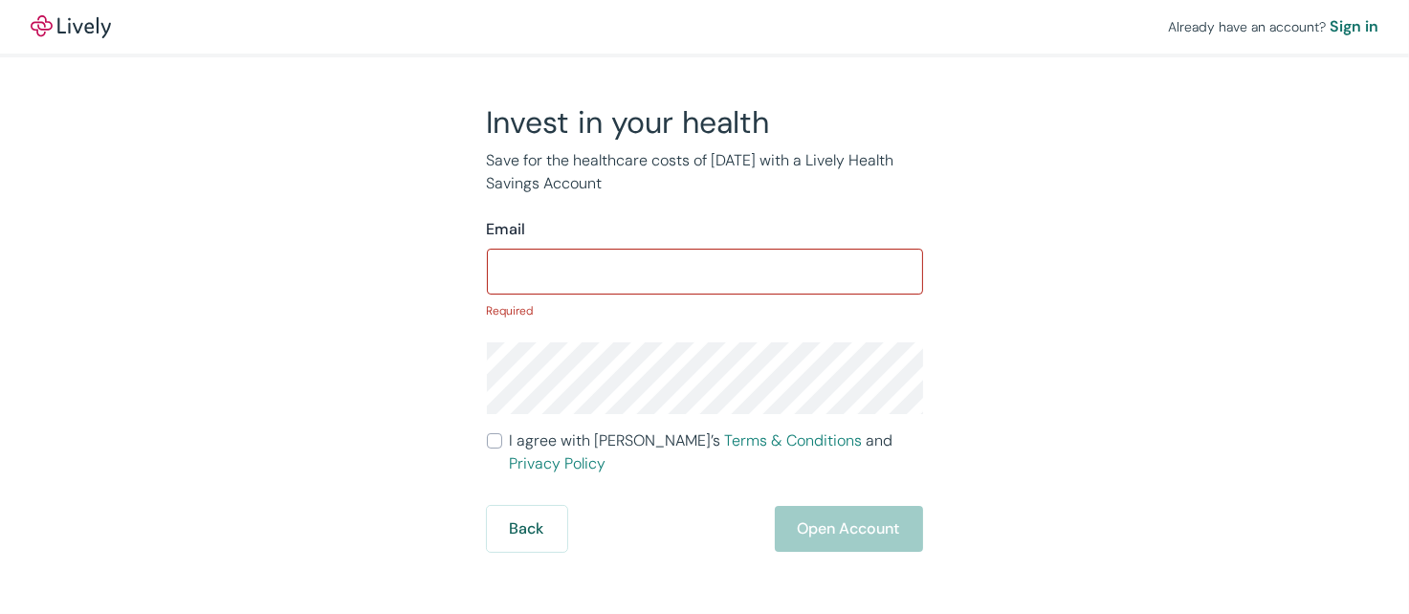 The height and width of the screenshot is (614, 1409). I want to click on p: Required, so click(705, 311).